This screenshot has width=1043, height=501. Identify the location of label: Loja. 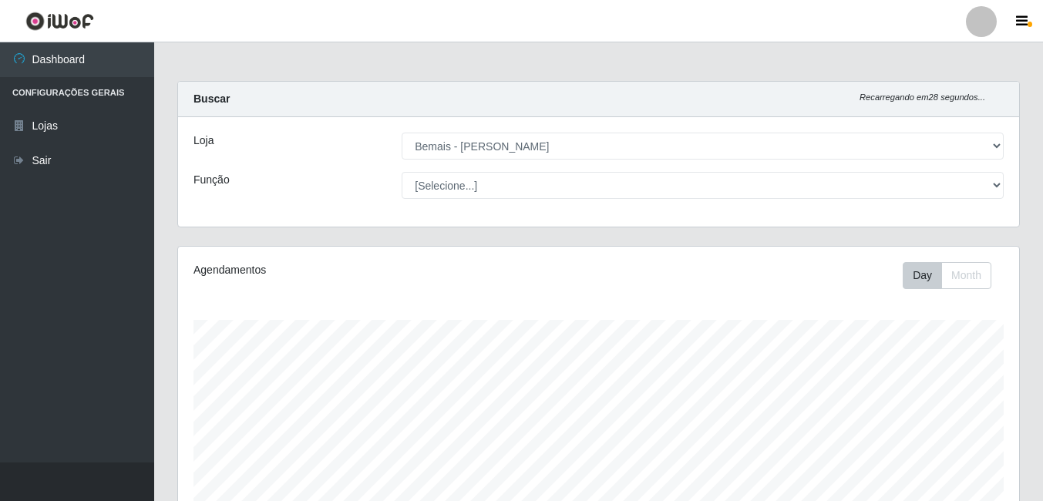
(204, 140).